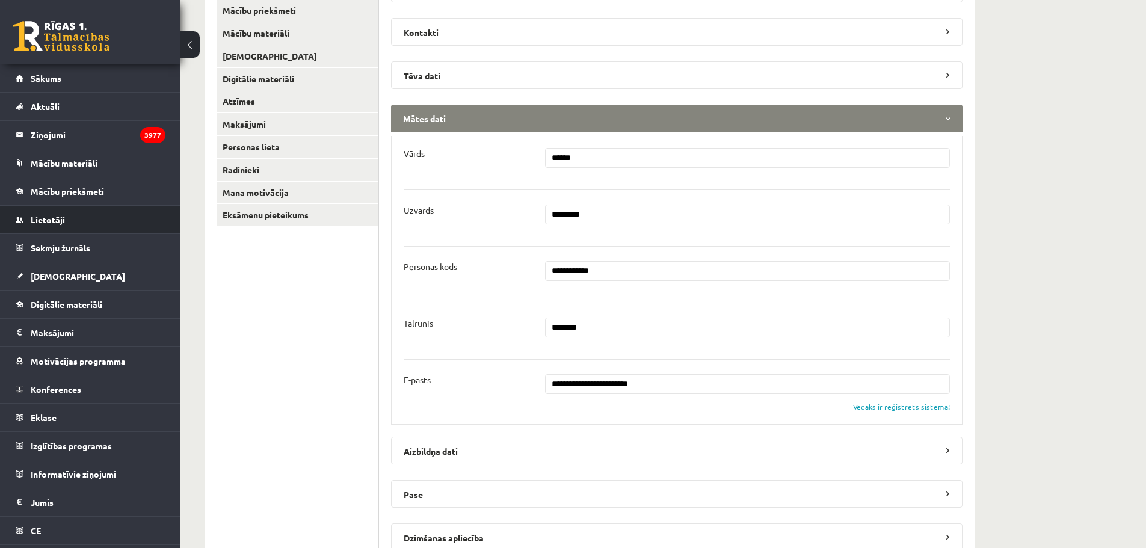 This screenshot has width=1146, height=548. I want to click on legend: Kontakti, so click(677, 32).